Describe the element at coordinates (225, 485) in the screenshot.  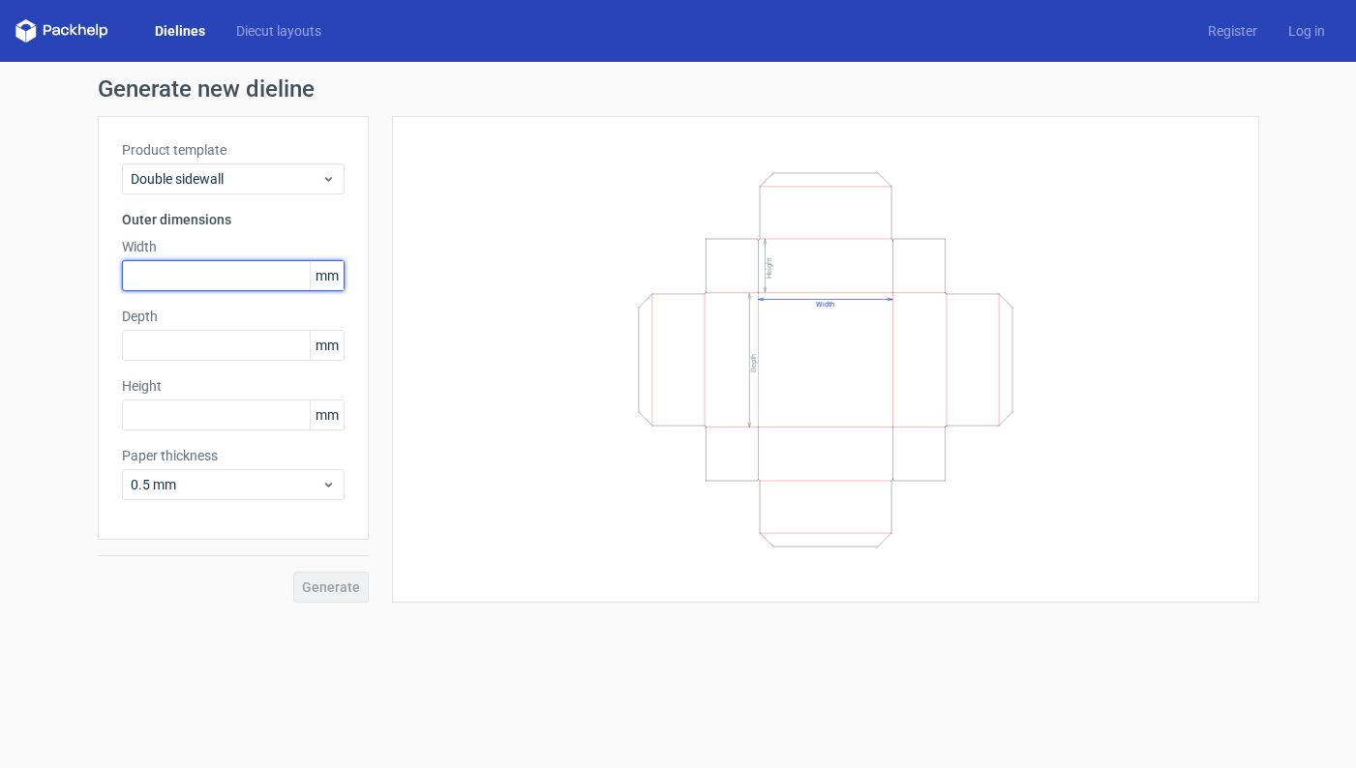
I see `span: 0.5 mm` at that location.